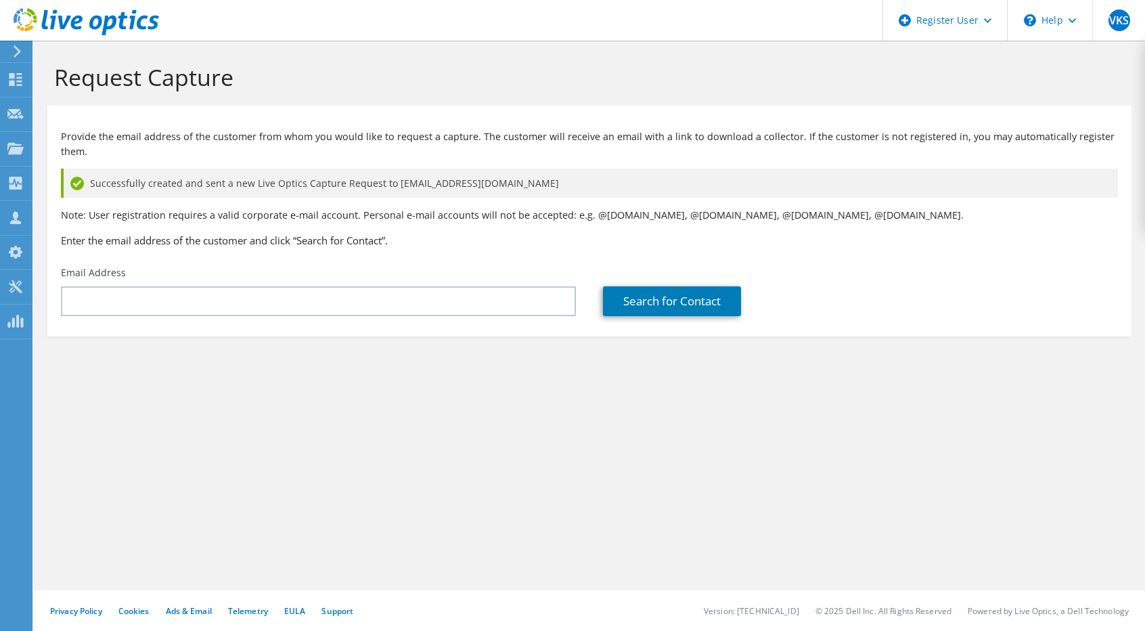 The height and width of the screenshot is (631, 1145). I want to click on li: Powered by Live Optics, a Dell Technology, so click(1049, 611).